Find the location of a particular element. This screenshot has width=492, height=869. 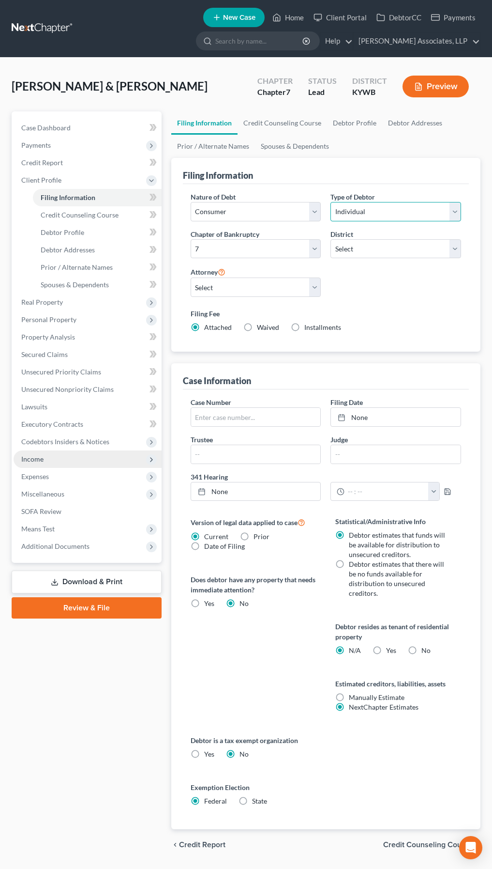

label: Exemption Election is located at coordinates (326, 787).